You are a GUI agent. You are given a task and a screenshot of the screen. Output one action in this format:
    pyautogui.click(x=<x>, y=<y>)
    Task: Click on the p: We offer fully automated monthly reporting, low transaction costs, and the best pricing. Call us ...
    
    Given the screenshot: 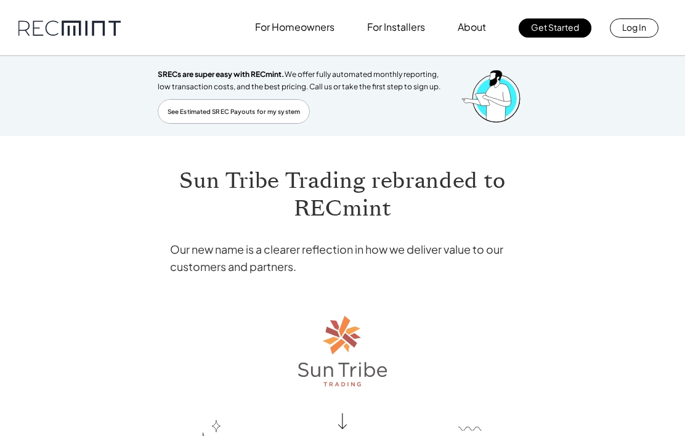 What is the action you would take?
    pyautogui.click(x=303, y=81)
    